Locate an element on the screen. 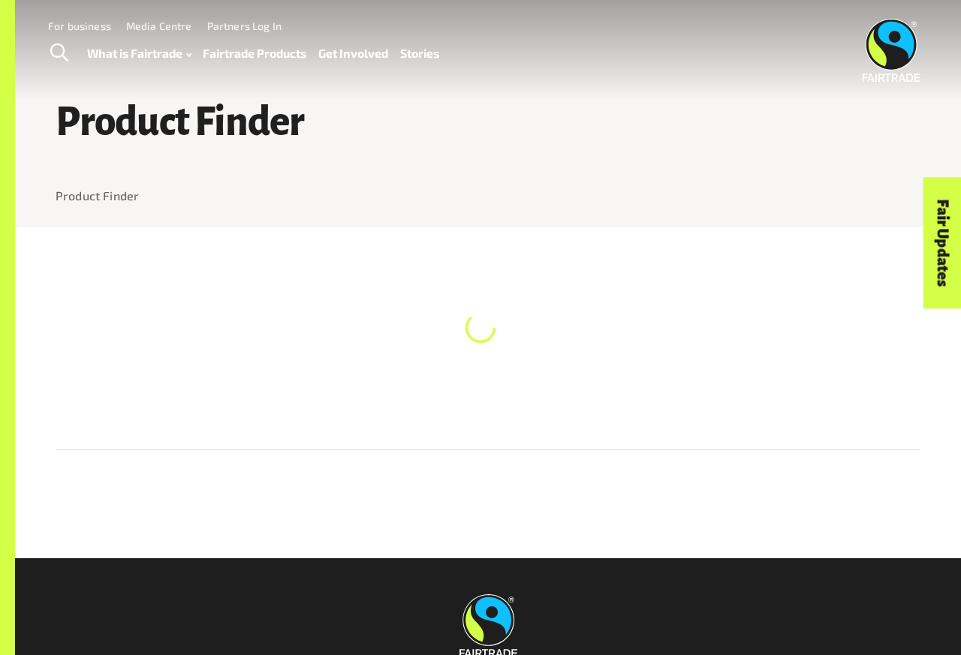  a: Toggle Search is located at coordinates (59, 53).